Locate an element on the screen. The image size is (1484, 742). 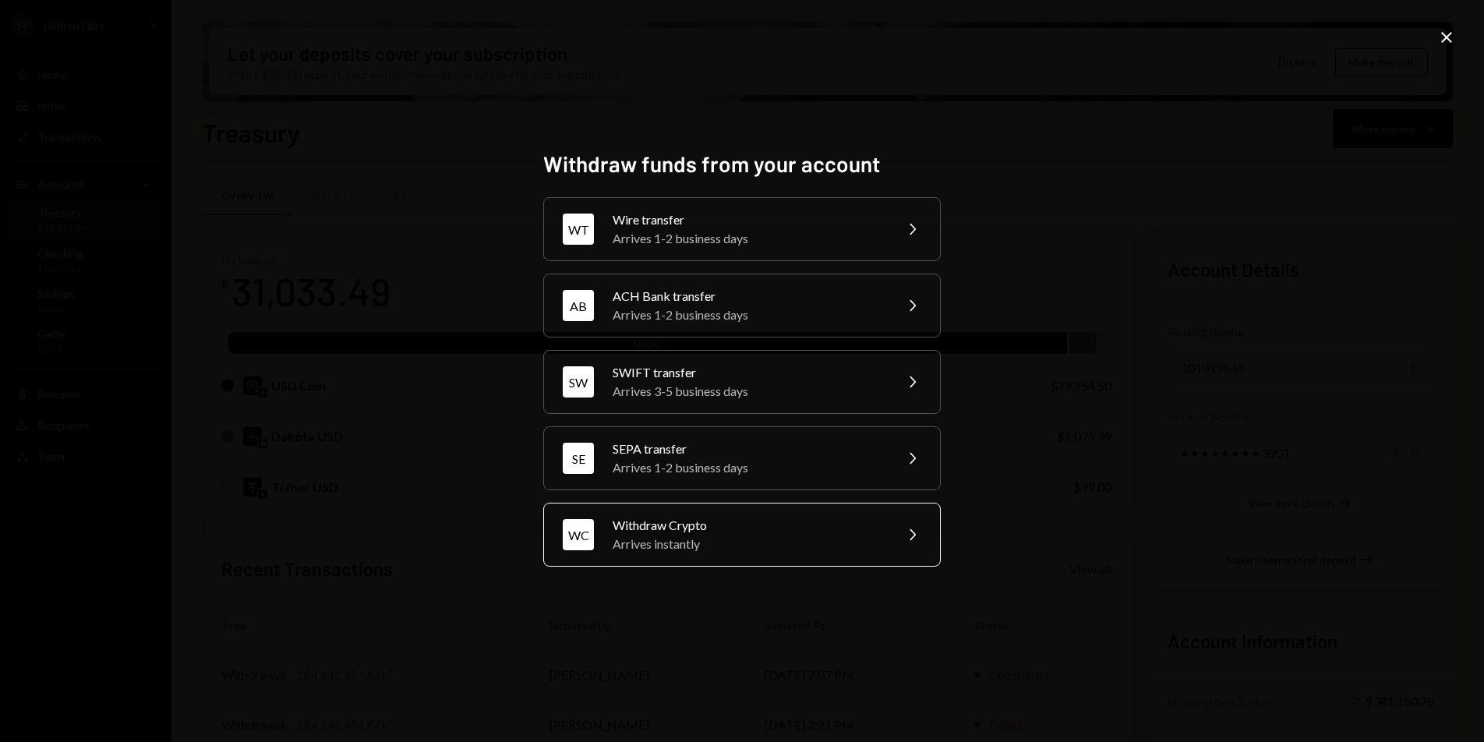
div: WC is located at coordinates (578, 535).